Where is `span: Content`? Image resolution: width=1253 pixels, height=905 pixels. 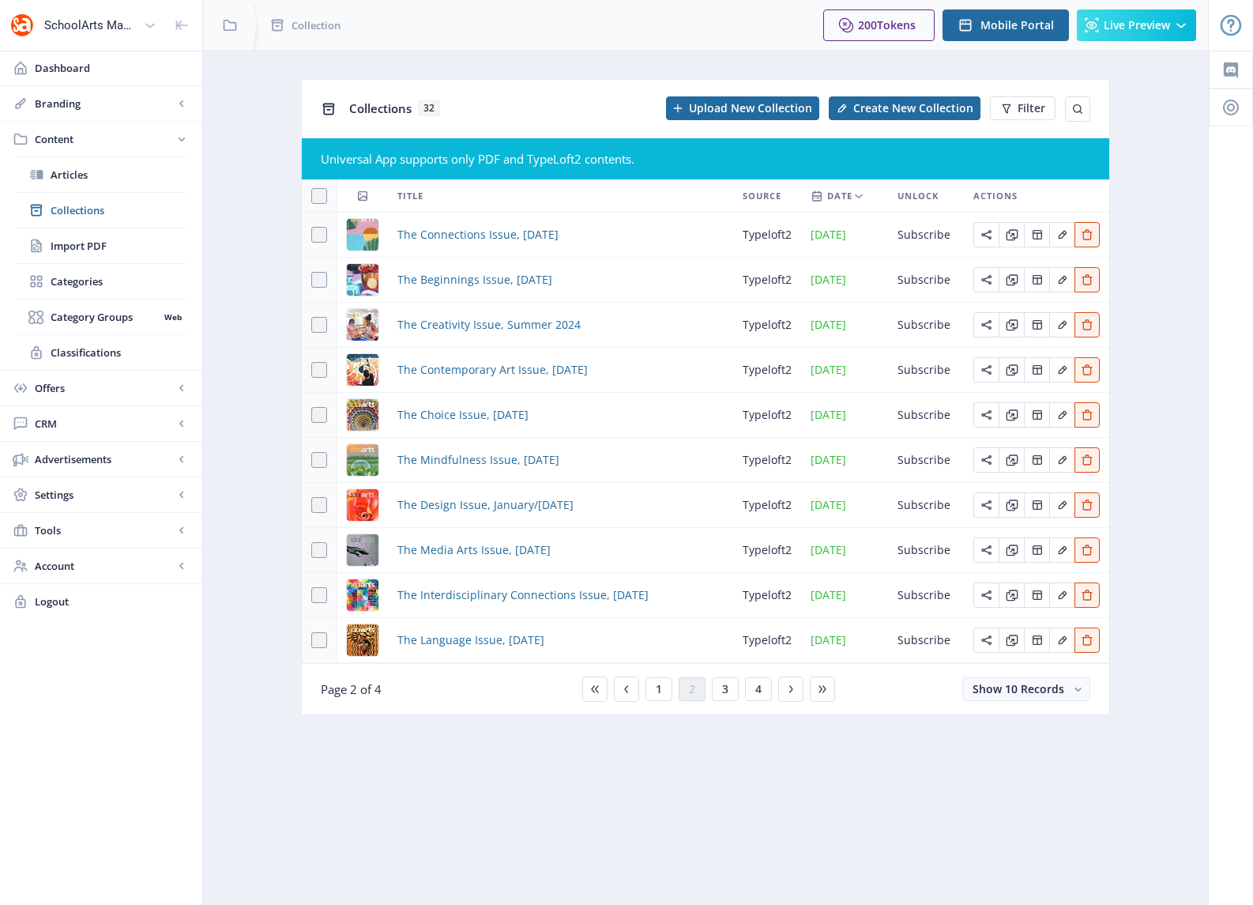 span: Content is located at coordinates (104, 139).